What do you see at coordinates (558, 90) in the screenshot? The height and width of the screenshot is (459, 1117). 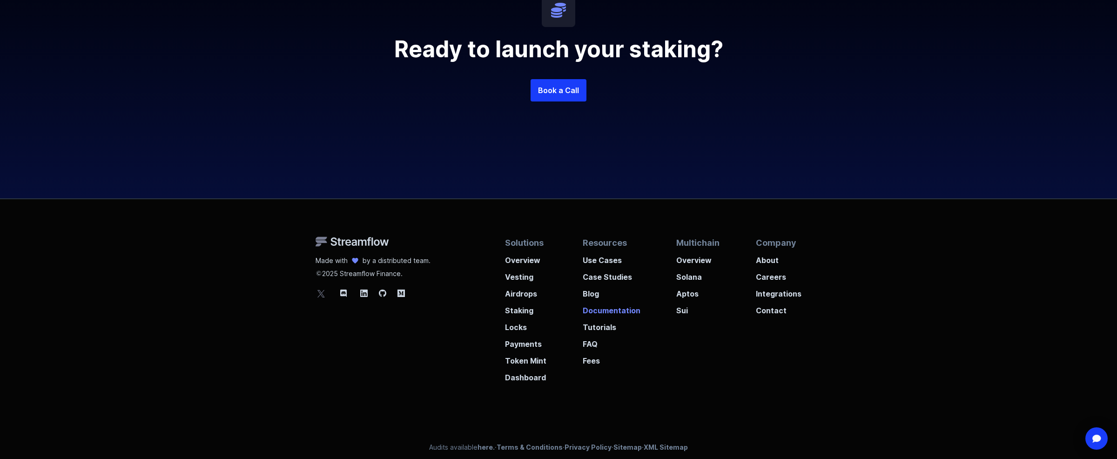 I see `a: Book a Call` at bounding box center [558, 90].